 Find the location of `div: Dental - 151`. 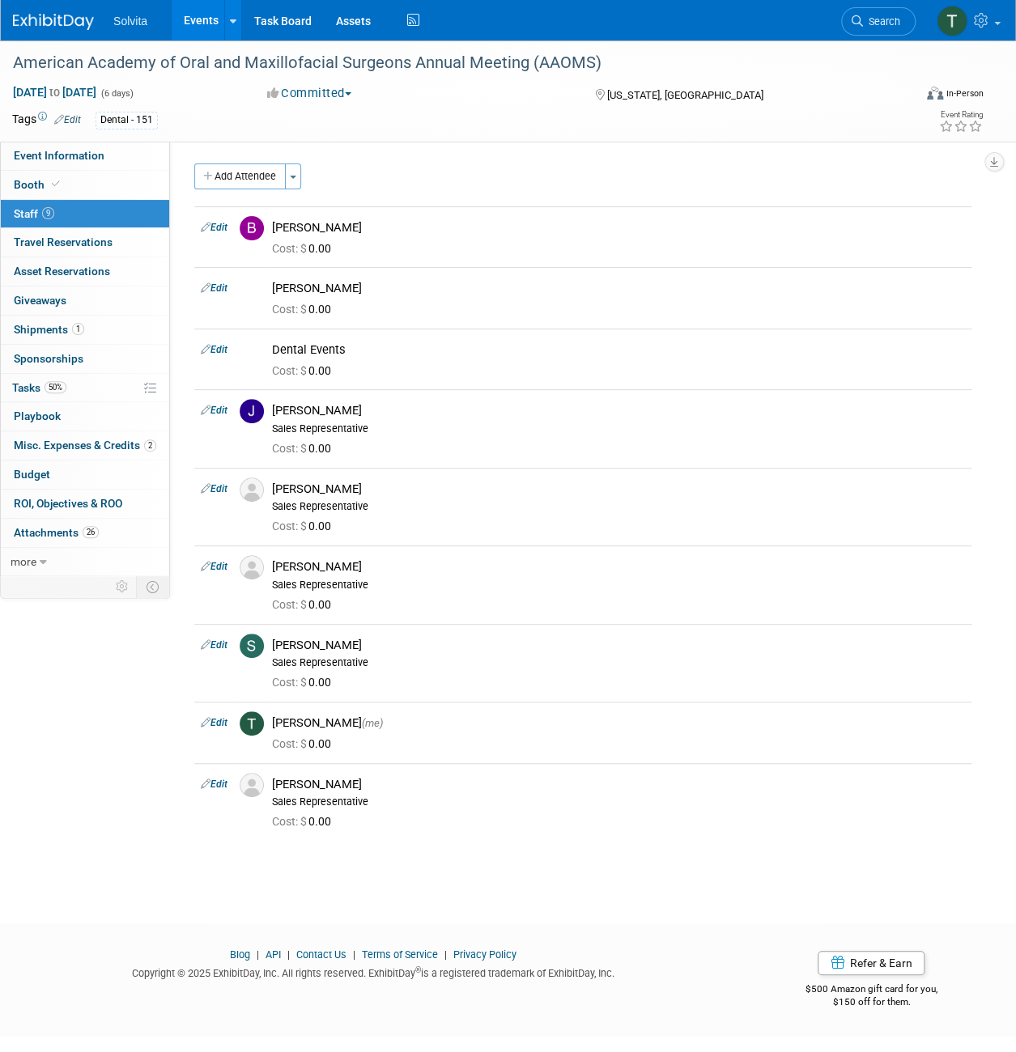

div: Dental - 151 is located at coordinates (126, 120).